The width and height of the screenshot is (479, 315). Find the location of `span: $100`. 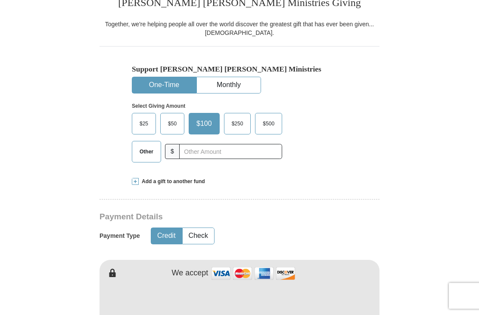

span: $100 is located at coordinates (204, 124).